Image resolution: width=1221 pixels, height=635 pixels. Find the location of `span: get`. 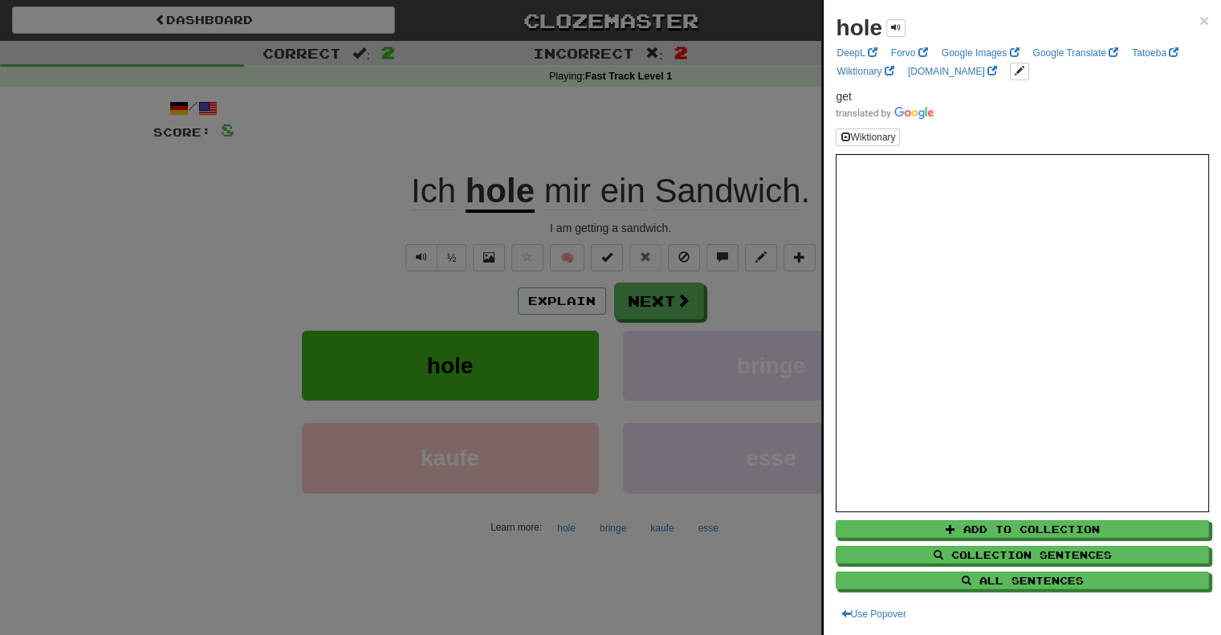

span: get is located at coordinates (843, 96).